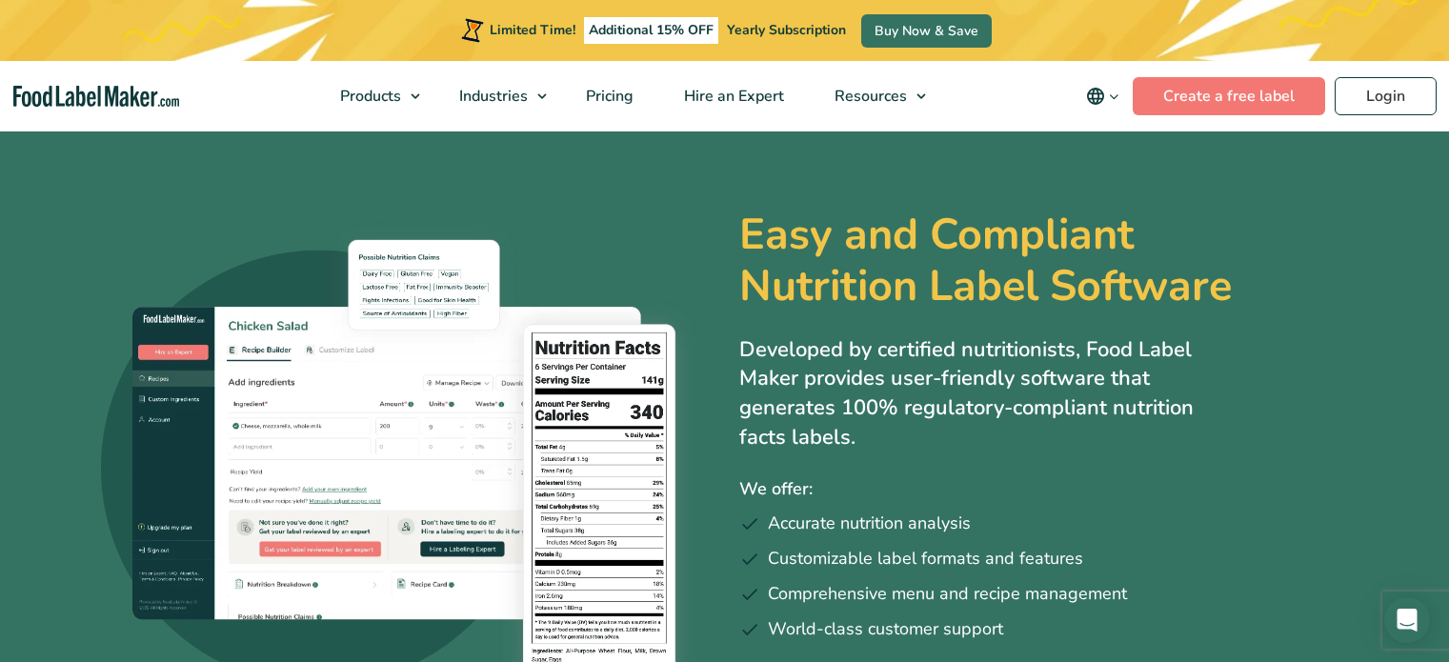  What do you see at coordinates (651, 30) in the screenshot?
I see `span: Additional 15% OFF` at bounding box center [651, 30].